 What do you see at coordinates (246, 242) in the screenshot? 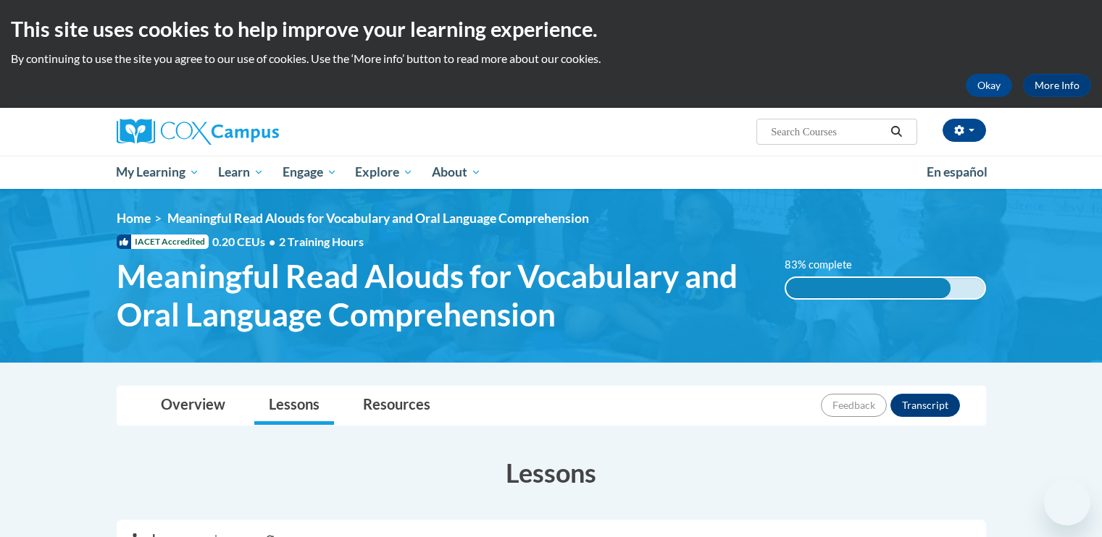
I see `span: 0.20 CEUs` at bounding box center [246, 242].